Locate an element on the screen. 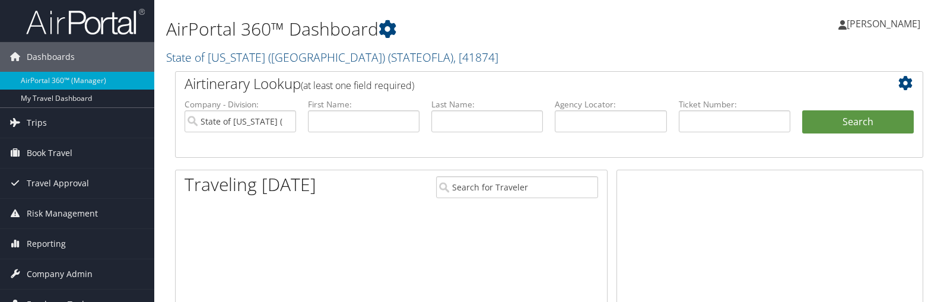  span: Company Admin is located at coordinates (59, 274).